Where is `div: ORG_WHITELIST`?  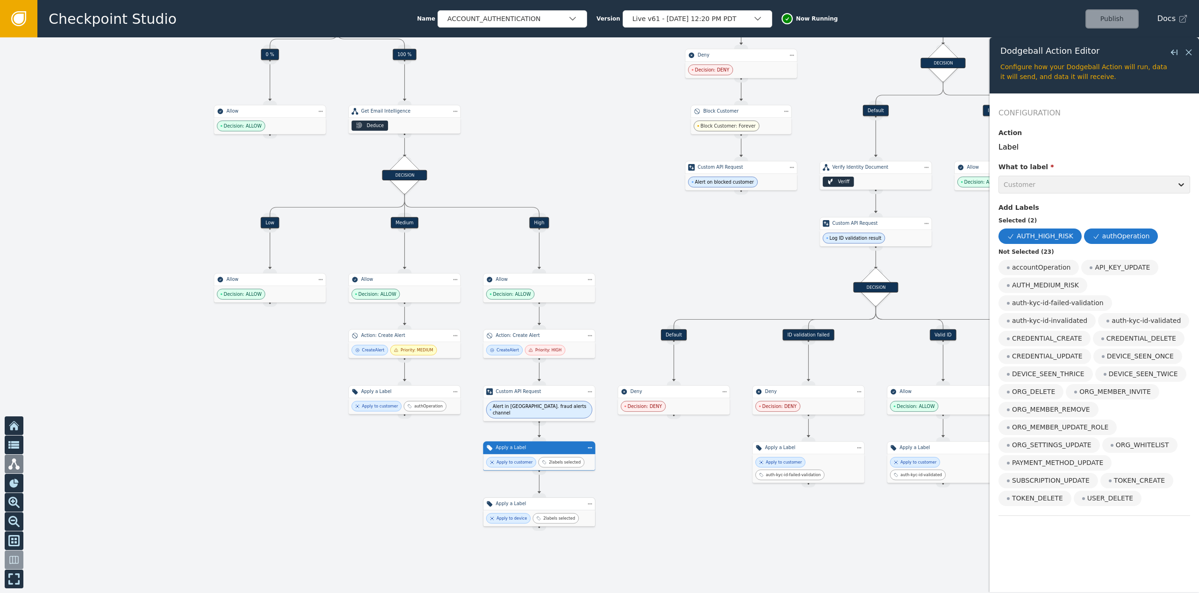 div: ORG_WHITELIST is located at coordinates (1140, 445).